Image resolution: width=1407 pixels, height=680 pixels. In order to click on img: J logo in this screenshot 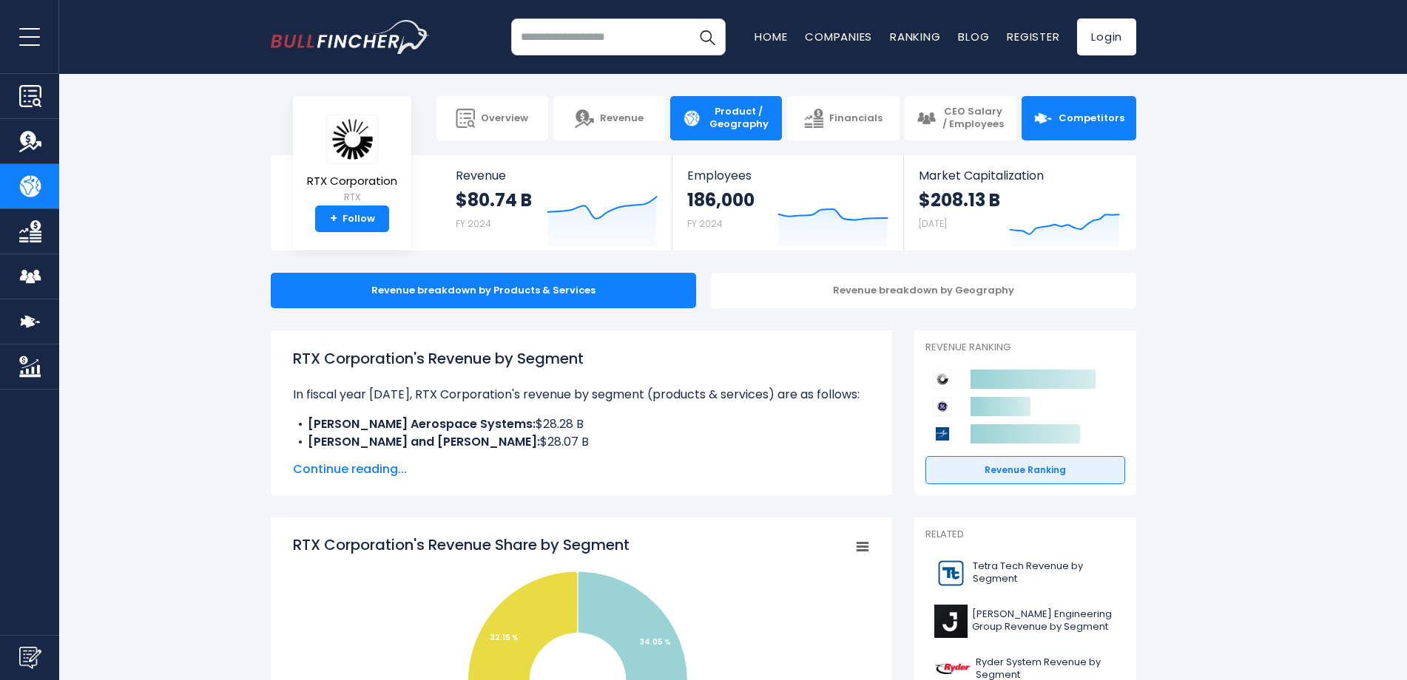, I will do `click(950, 621)`.